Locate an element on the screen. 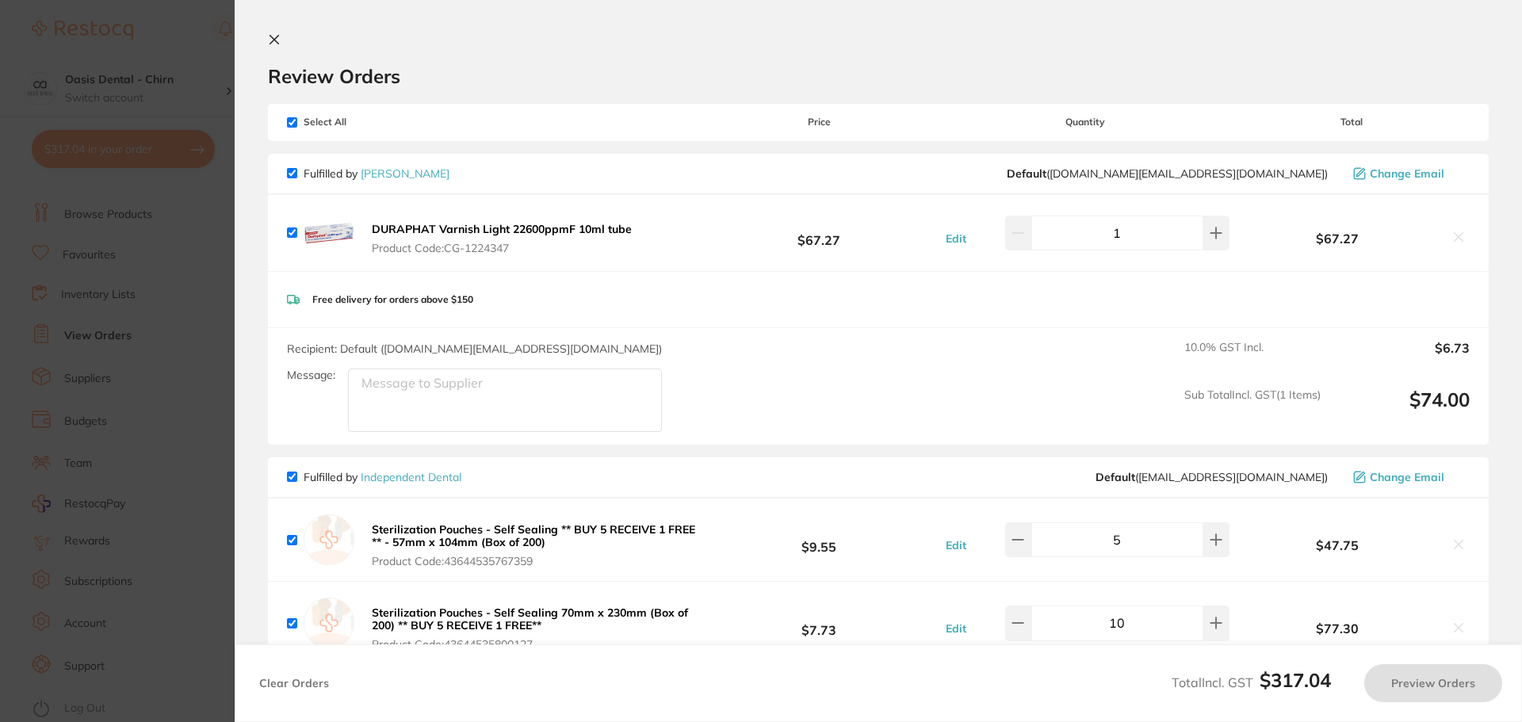 The height and width of the screenshot is (722, 1522). button: Sterilization Pouches - Self Sealing 70mm x 230mm (Box of 200) ** BUY 5 RECEIVE 1 FREE** Product ... is located at coordinates (534, 629).